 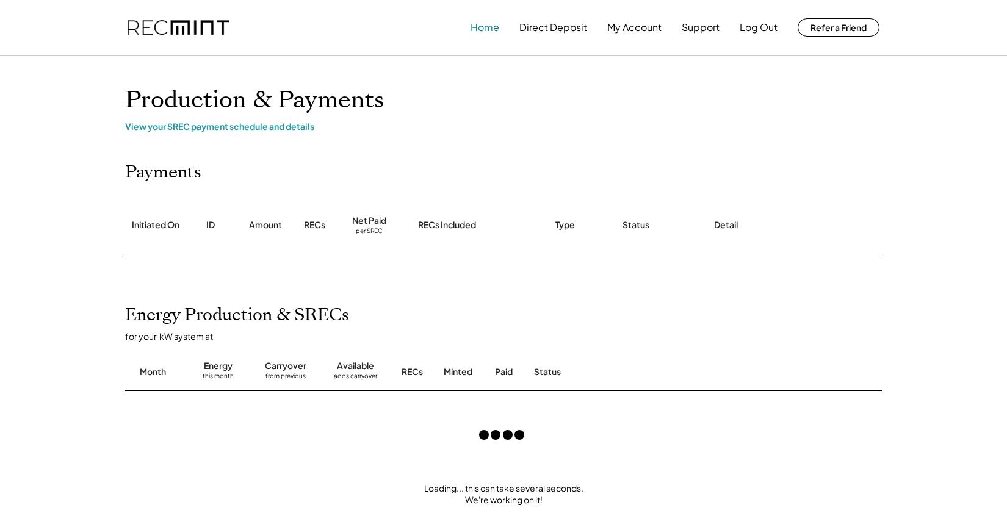 What do you see at coordinates (156, 225) in the screenshot?
I see `div: Initiated On` at bounding box center [156, 225].